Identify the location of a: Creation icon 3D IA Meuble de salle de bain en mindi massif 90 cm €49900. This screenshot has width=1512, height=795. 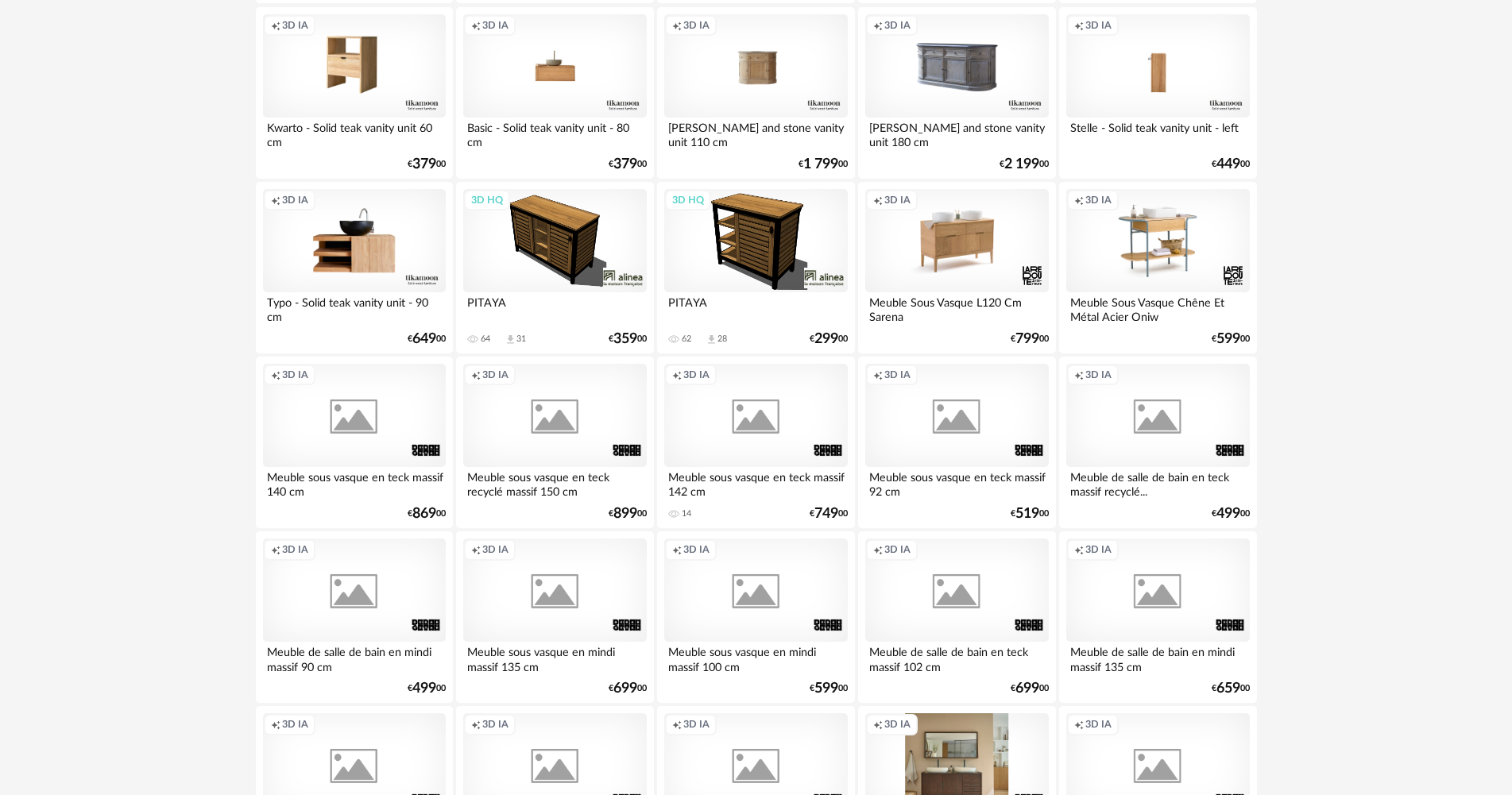
(355, 617).